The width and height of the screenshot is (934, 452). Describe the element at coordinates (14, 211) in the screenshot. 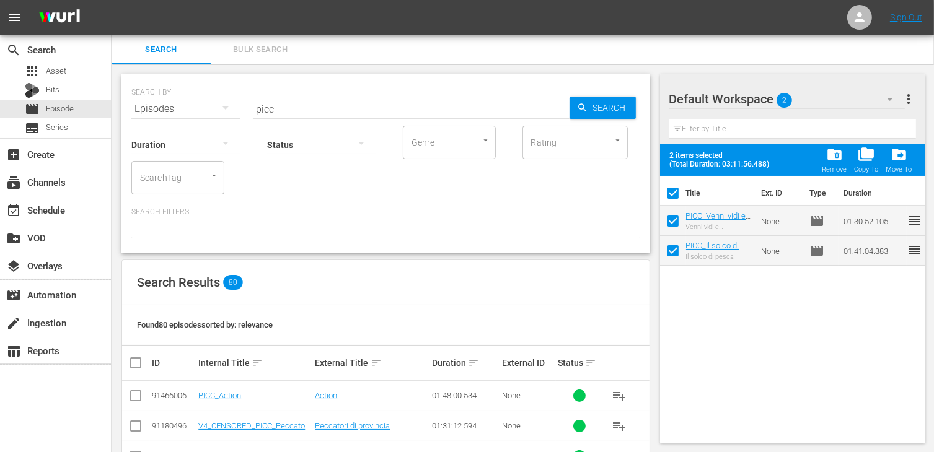

I see `span: Schedule` at that location.